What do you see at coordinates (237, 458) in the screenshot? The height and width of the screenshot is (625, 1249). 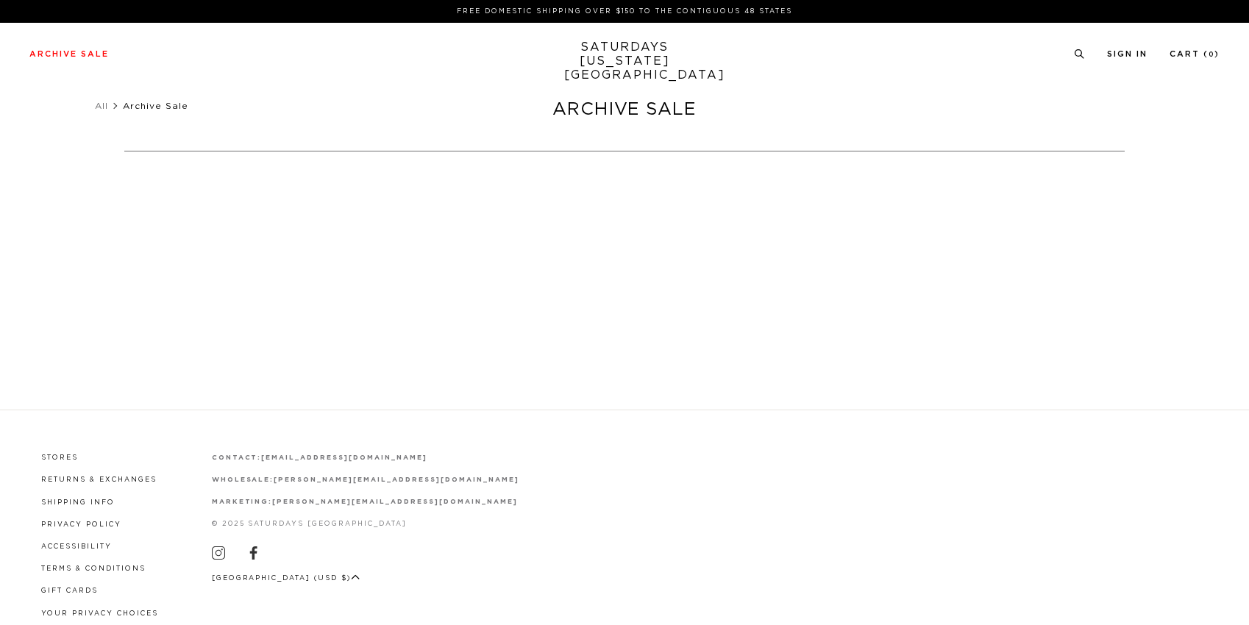 I see `strong: contact:` at bounding box center [237, 458].